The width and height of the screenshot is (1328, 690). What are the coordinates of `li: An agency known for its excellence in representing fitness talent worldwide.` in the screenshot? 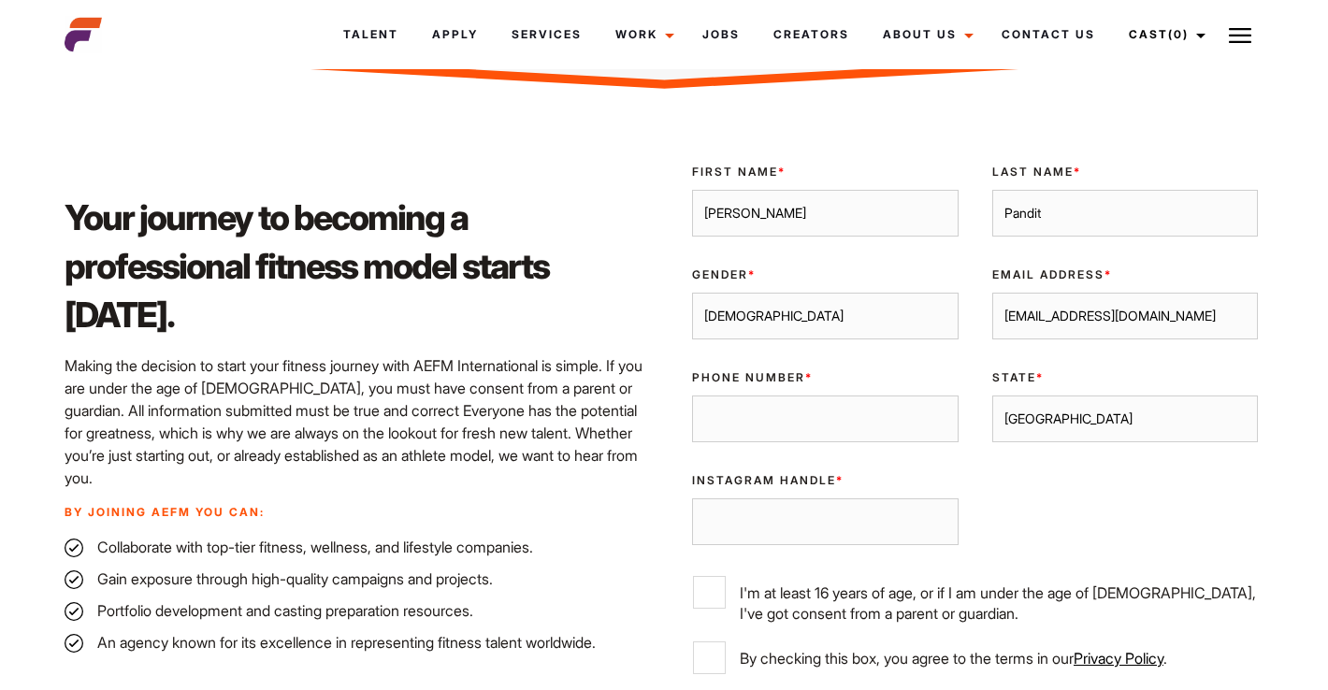 It's located at (358, 643).